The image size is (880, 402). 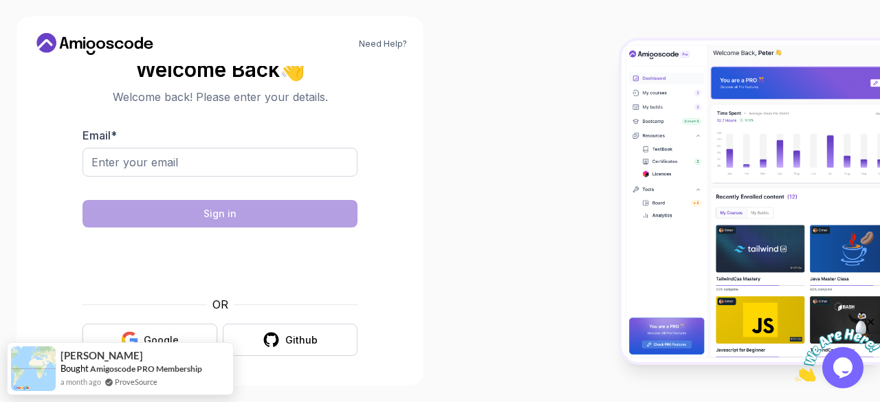 I want to click on span: Bought, so click(x=74, y=369).